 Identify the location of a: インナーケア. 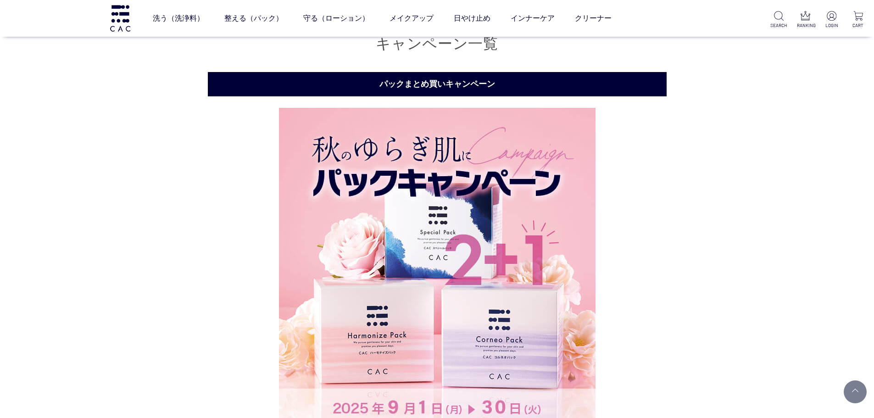
(533, 18).